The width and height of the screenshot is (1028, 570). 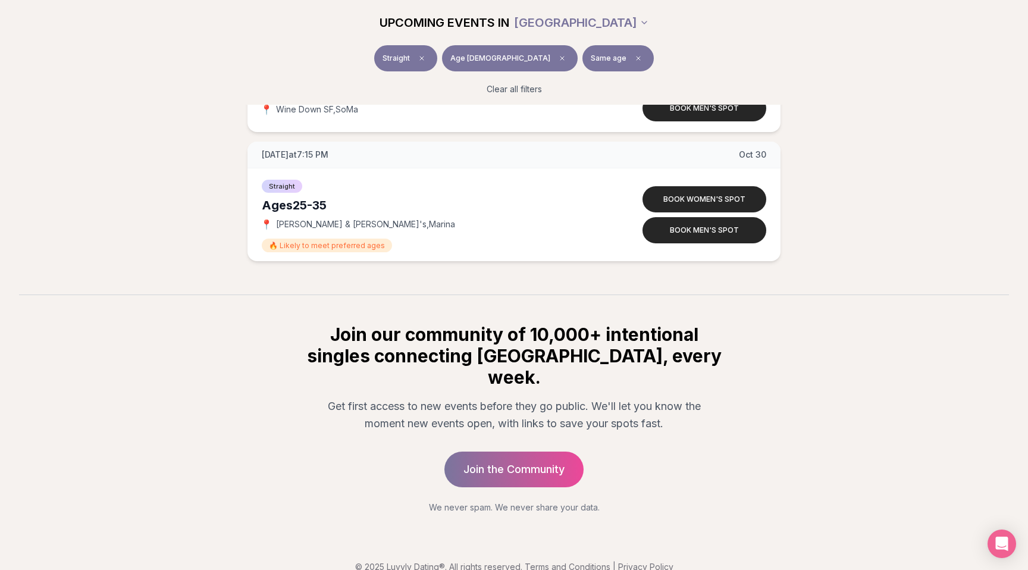 What do you see at coordinates (1002, 544) in the screenshot?
I see `div: Open Intercom Messenger` at bounding box center [1002, 544].